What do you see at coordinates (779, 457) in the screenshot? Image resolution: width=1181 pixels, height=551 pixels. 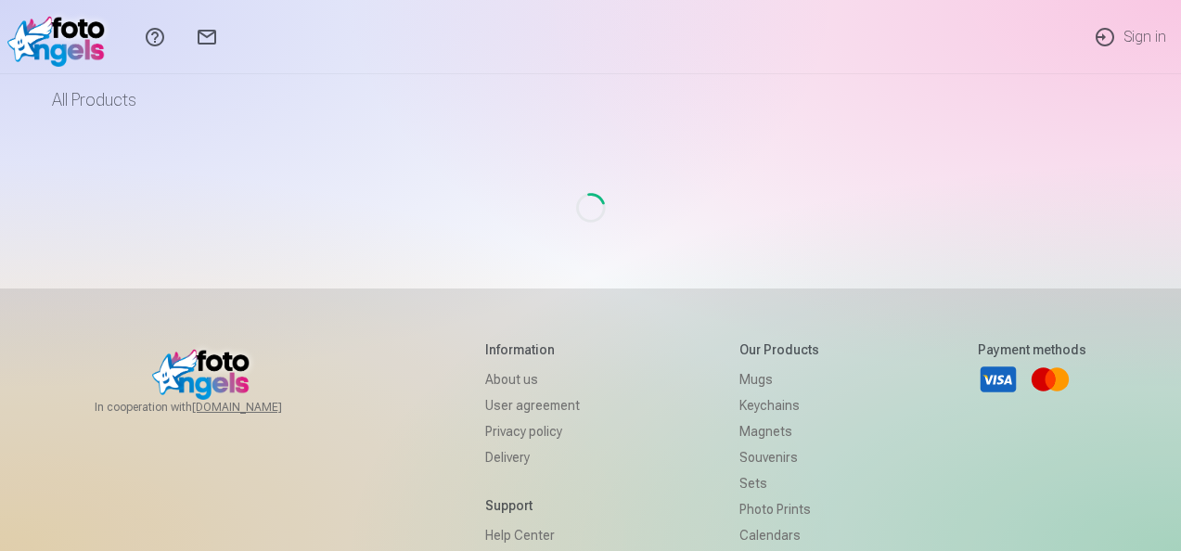 I see `a: Souvenirs` at bounding box center [779, 457].